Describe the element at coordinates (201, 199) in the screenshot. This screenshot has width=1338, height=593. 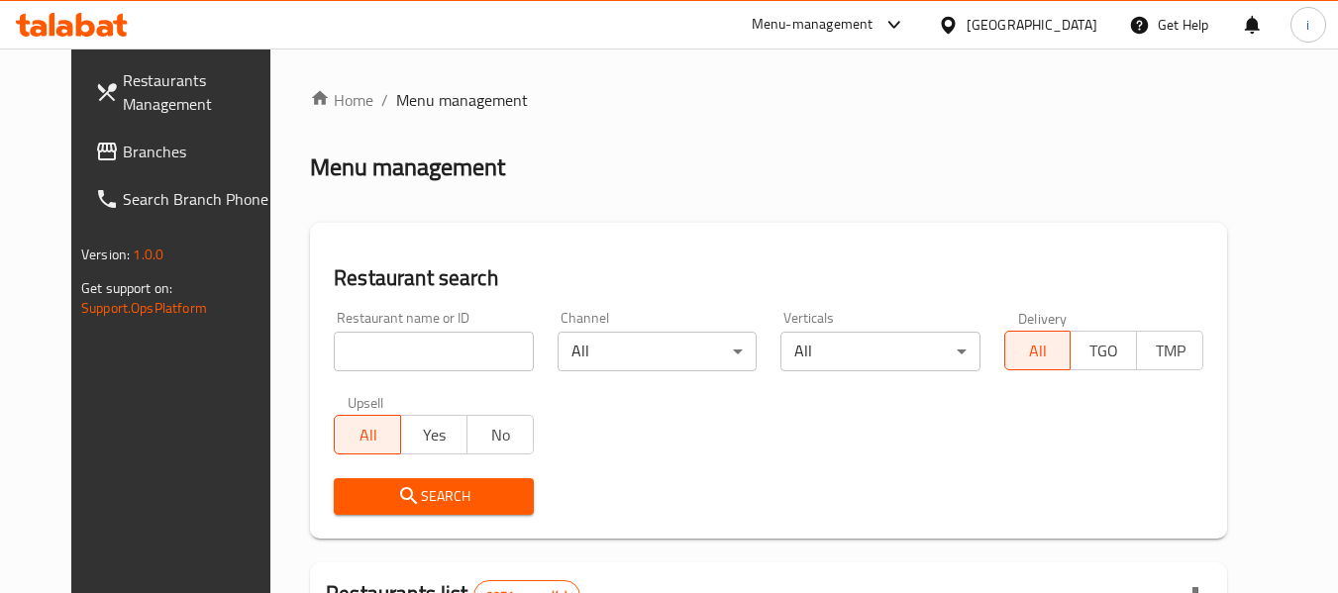
I see `span: Search Branch Phone` at that location.